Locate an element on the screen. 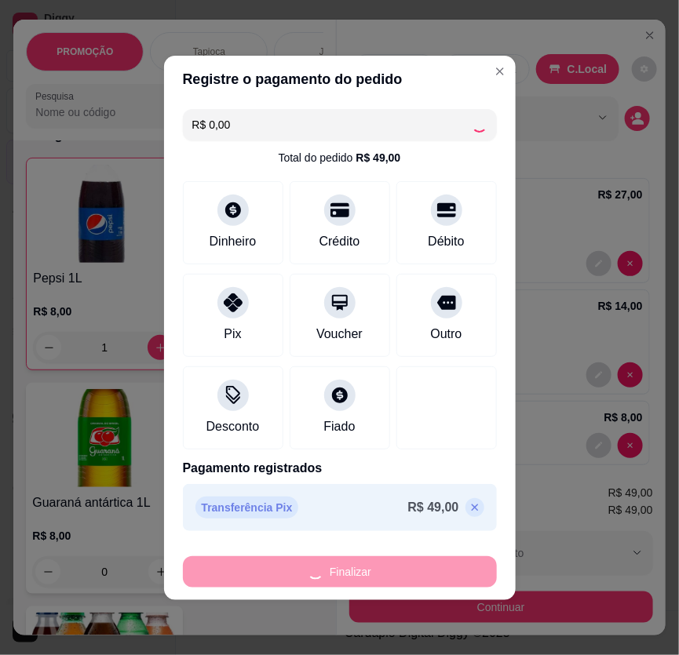 Image resolution: width=679 pixels, height=655 pixels. button: Close is located at coordinates (500, 71).